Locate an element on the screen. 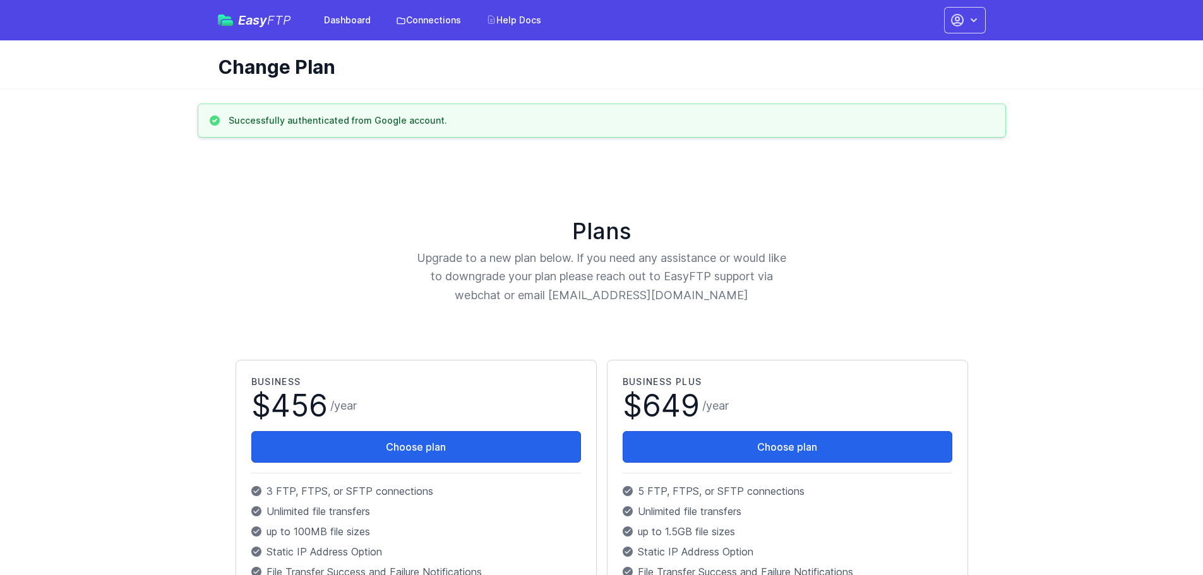 This screenshot has width=1203, height=575. p: Upgrade to a new plan below. If you need any assistance or would like to downgrade your plan plea... is located at coordinates (602, 277).